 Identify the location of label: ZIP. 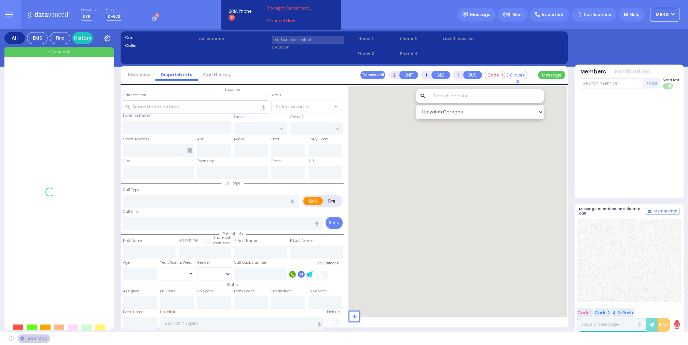
(311, 161).